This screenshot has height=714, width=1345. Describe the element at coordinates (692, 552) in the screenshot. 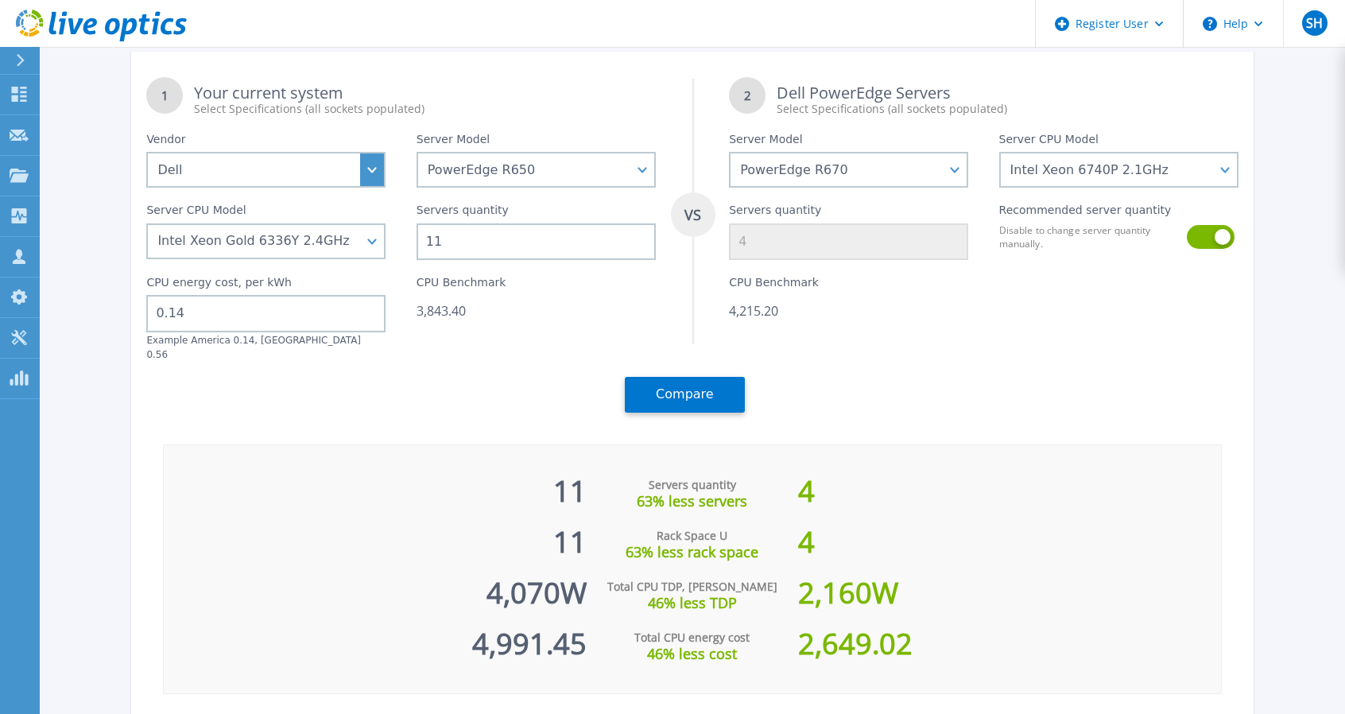

I see `div: 63% less rack space` at that location.